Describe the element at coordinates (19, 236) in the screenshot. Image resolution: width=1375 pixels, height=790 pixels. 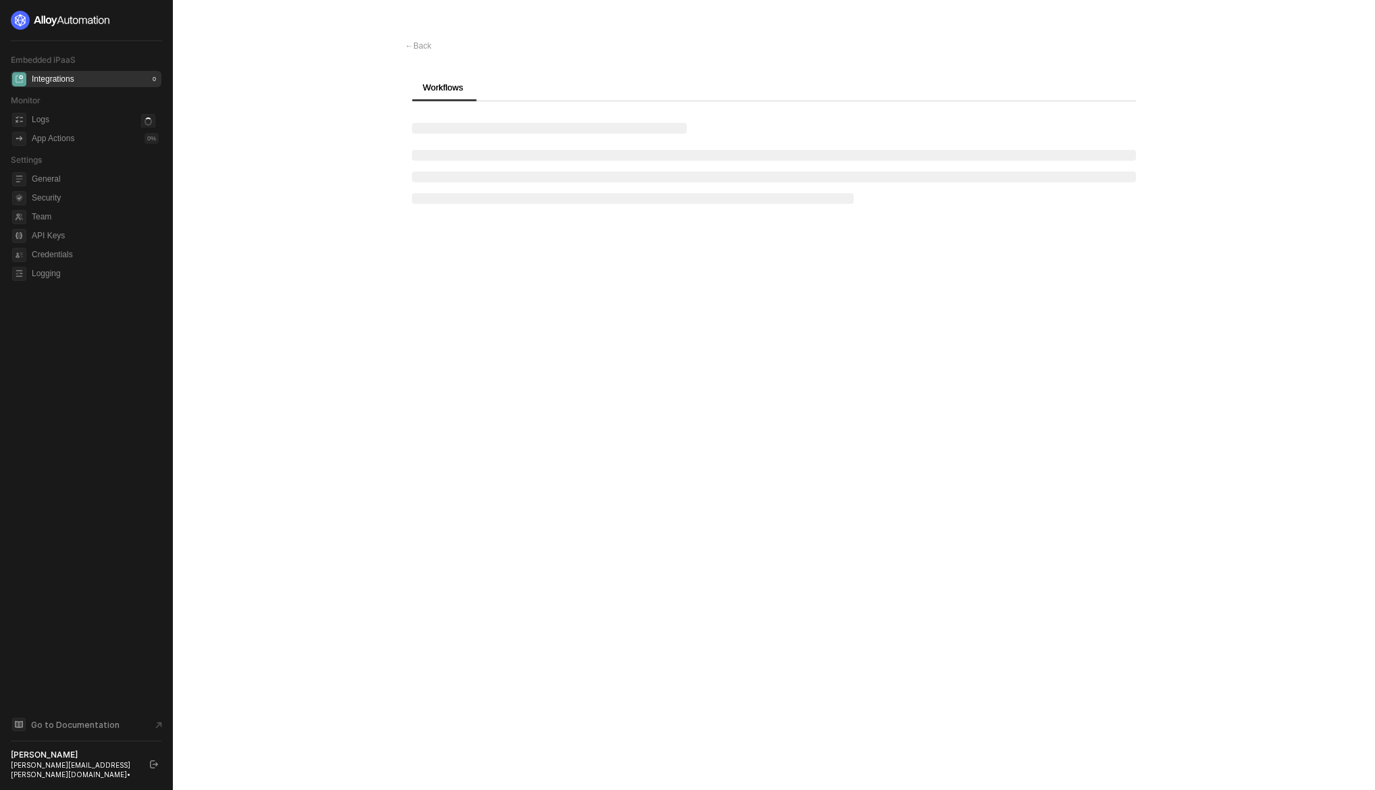
I see `span: api-key` at that location.